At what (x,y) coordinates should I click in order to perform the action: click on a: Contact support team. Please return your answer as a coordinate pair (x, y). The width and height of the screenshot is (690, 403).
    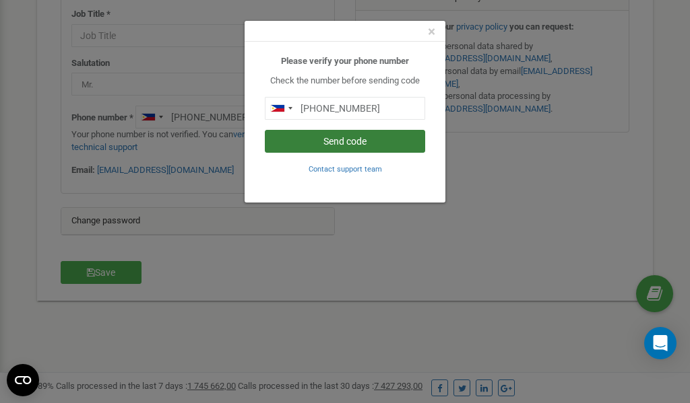
    Looking at the image, I should click on (345, 168).